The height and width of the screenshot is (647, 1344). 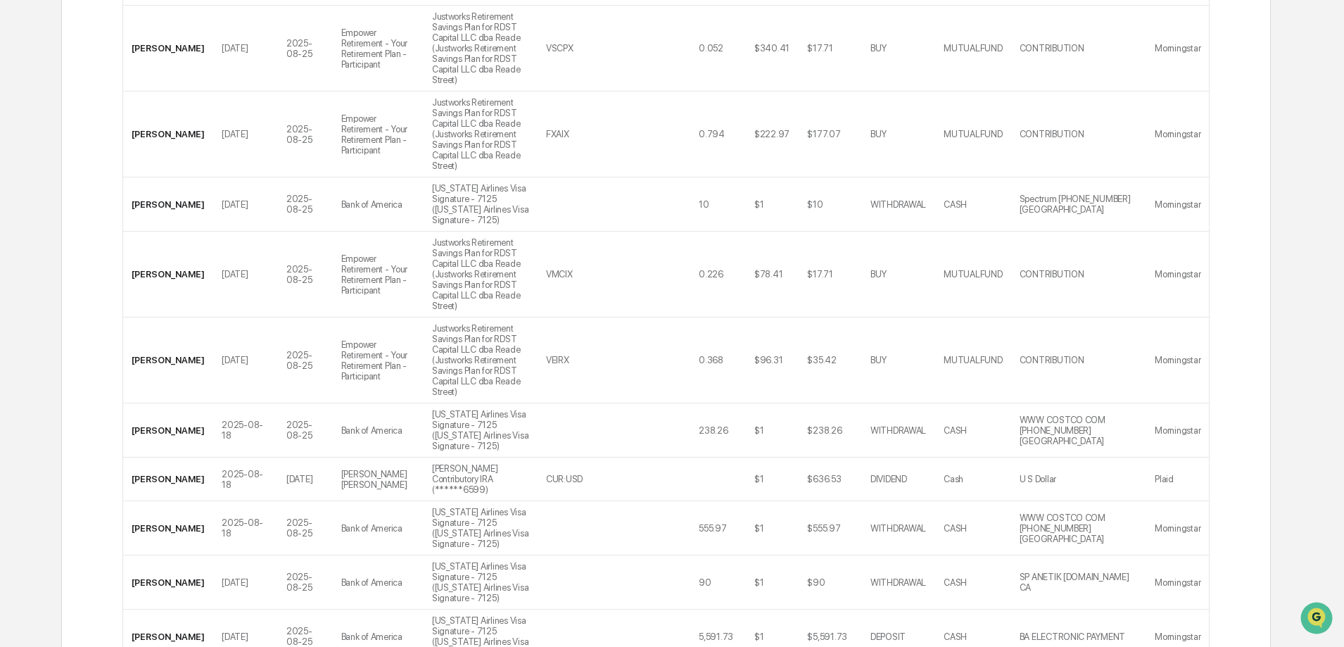 What do you see at coordinates (27, 120) in the screenshot?
I see `img: 1746055101610-c473b297-6a78-478c-a979-82029cc54cd1` at bounding box center [27, 120].